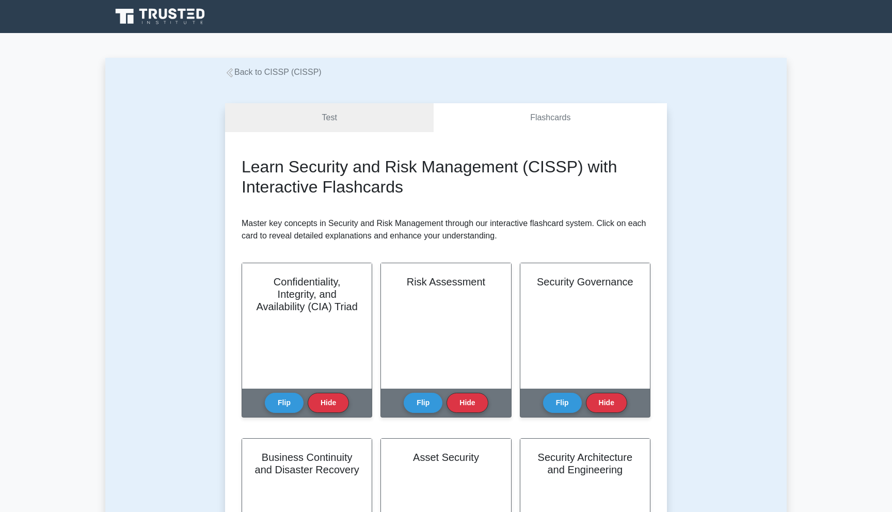  I want to click on h2: Business Continuity and Disaster Recovery, so click(307, 464).